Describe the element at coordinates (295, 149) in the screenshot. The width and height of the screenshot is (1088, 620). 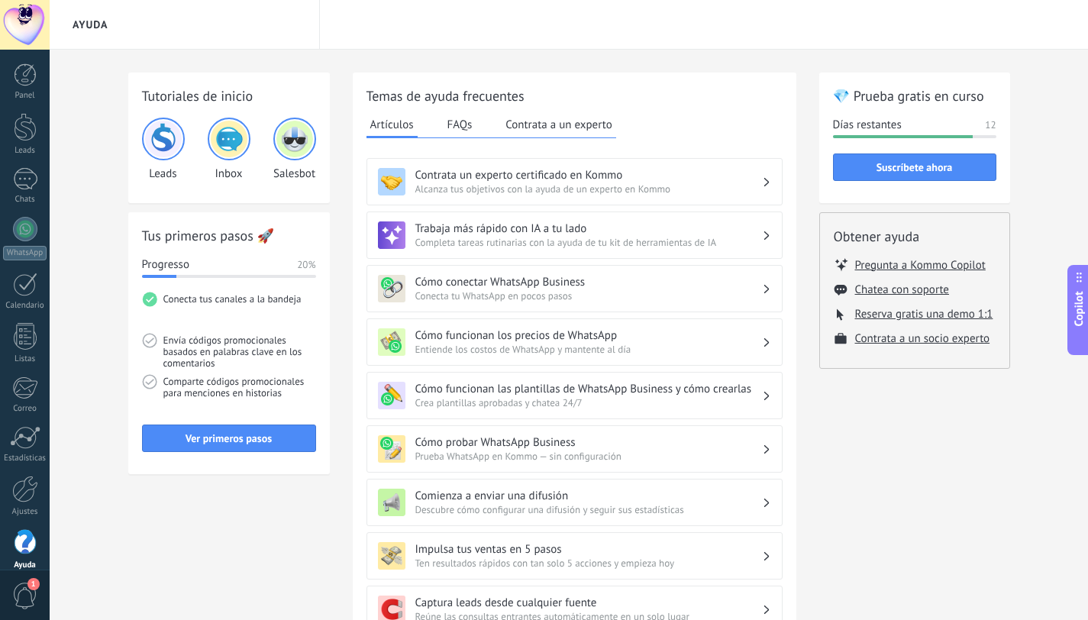
I see `div: Salesbot` at that location.